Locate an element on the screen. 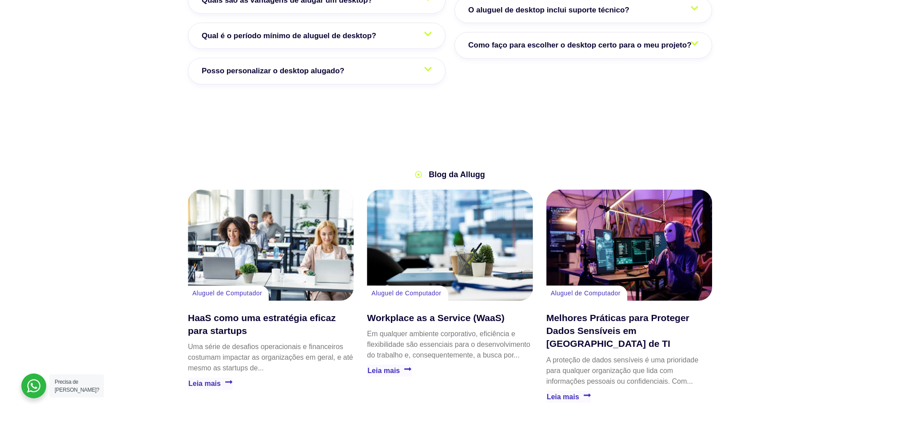  a: Posso personalizar o desktop alugado? is located at coordinates (317, 71).